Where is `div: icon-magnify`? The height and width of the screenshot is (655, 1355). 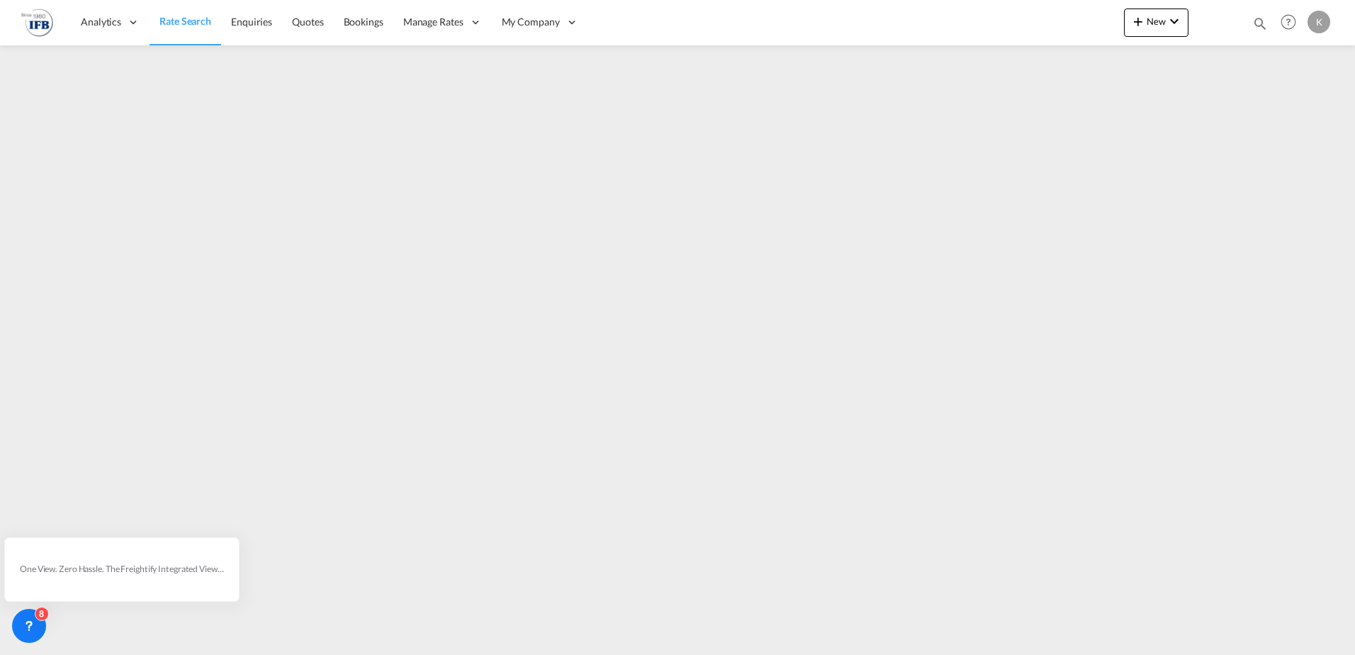 div: icon-magnify is located at coordinates (1260, 26).